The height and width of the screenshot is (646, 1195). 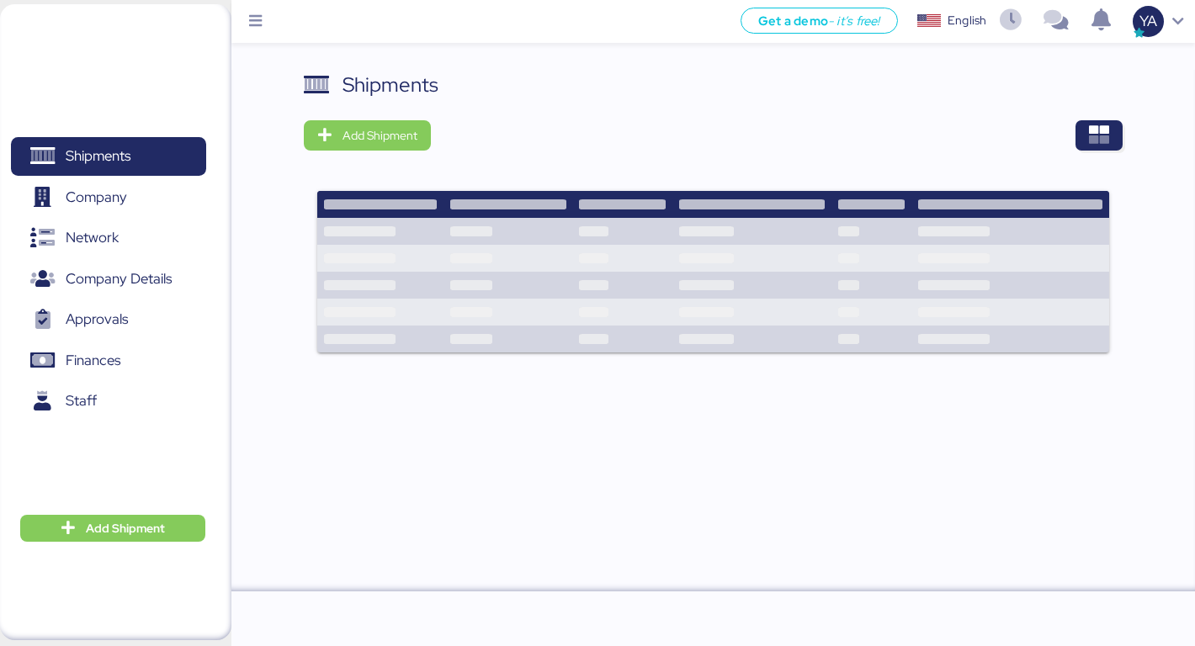 What do you see at coordinates (109, 157) in the screenshot?
I see `a: Shipments` at bounding box center [109, 157].